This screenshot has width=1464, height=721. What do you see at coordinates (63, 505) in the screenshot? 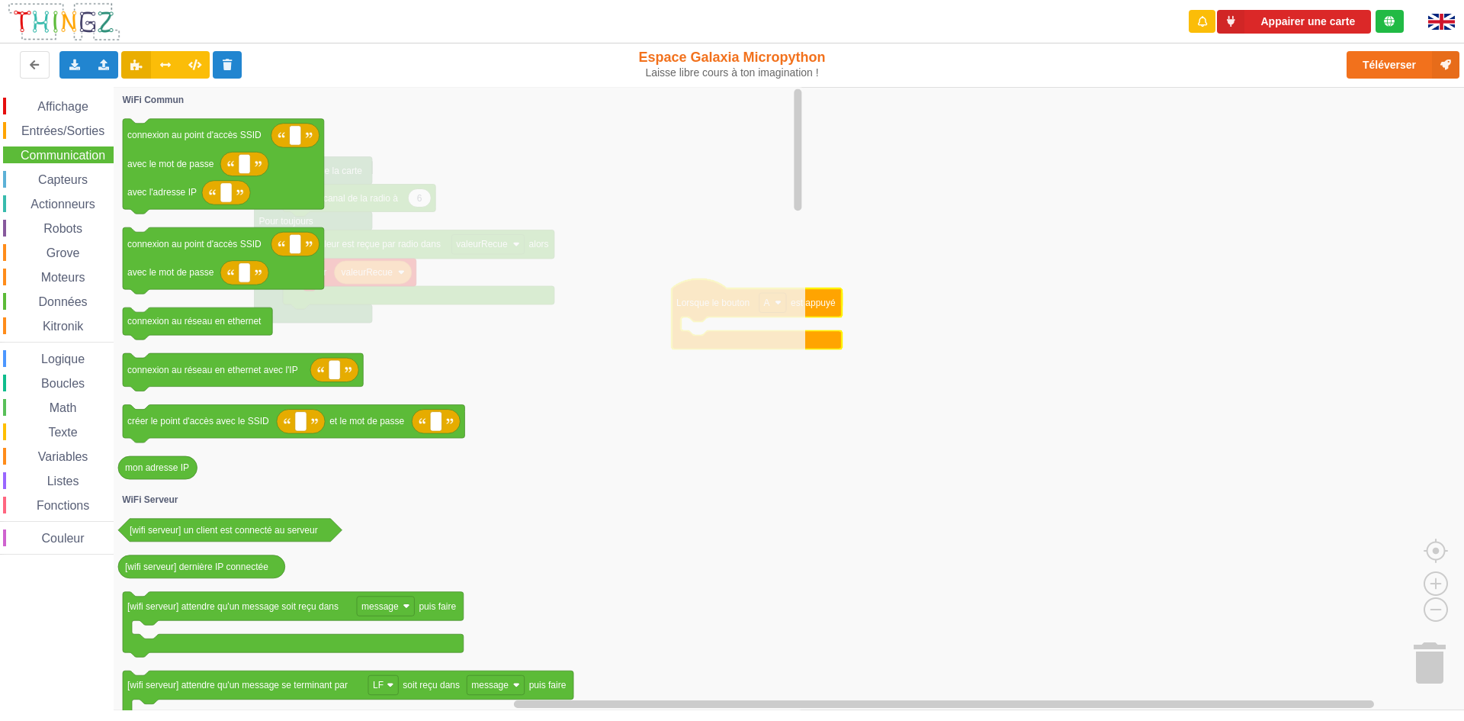
I see `span: Fonctions` at bounding box center [63, 505].